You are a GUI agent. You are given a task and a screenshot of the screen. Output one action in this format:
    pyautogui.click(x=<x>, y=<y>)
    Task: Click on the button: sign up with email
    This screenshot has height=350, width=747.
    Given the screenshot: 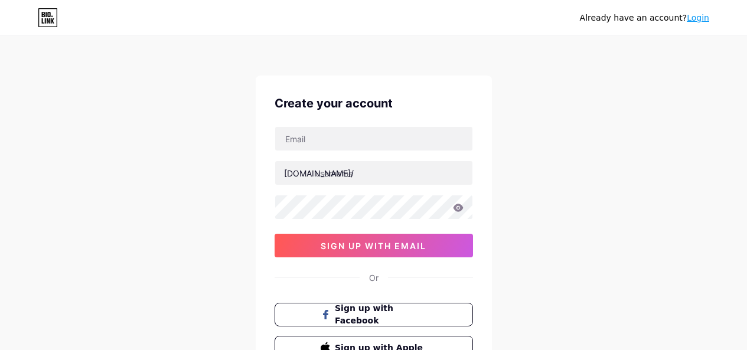 What is the action you would take?
    pyautogui.click(x=374, y=246)
    